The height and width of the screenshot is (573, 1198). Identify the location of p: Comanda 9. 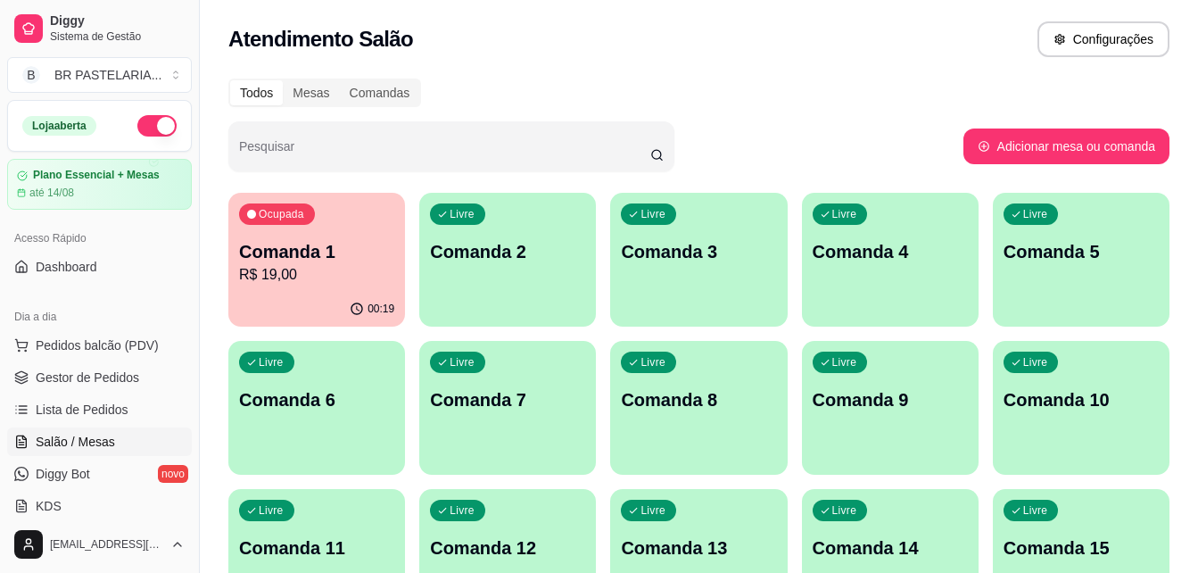
(890, 400).